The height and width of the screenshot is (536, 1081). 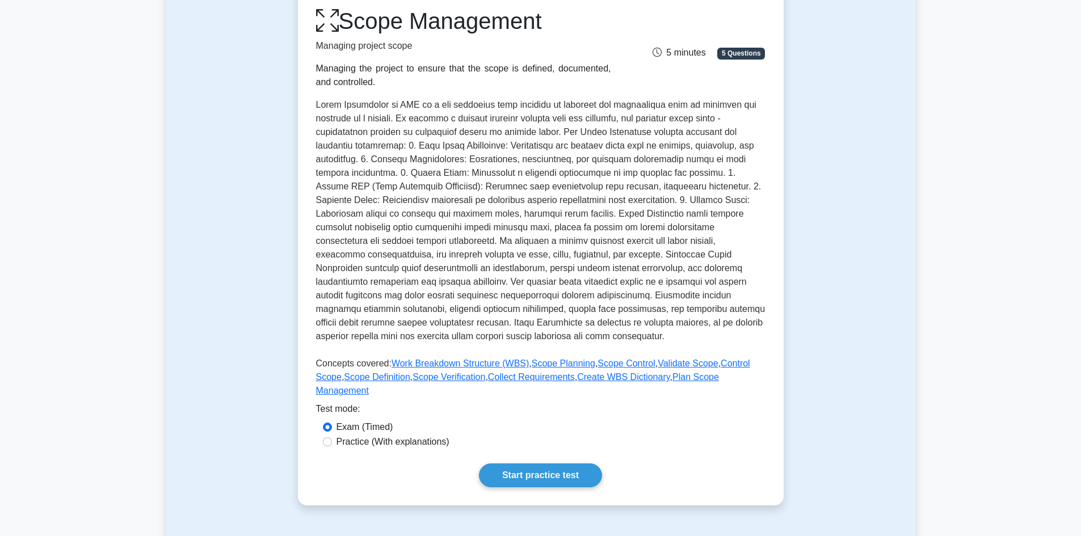 I want to click on a: Validate Scope, so click(x=688, y=363).